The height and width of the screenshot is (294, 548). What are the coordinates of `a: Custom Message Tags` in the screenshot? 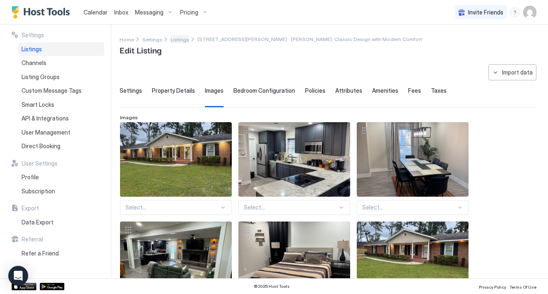 It's located at (61, 91).